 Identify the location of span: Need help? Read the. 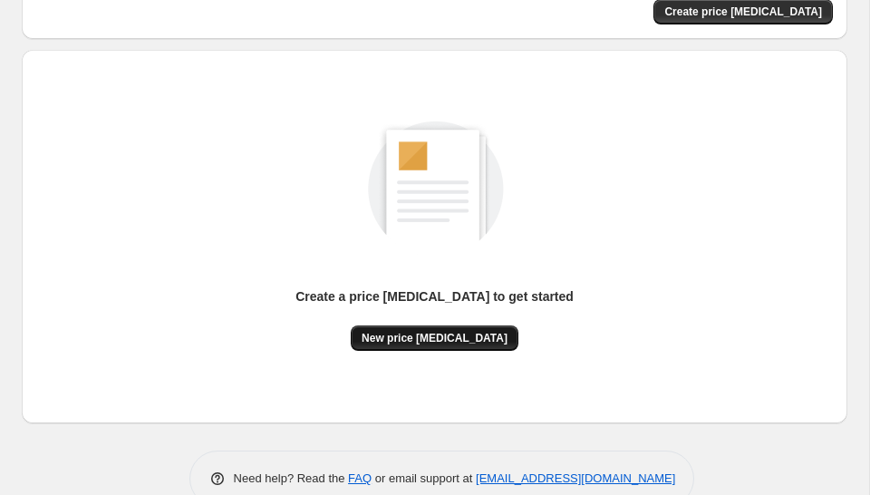
(291, 478).